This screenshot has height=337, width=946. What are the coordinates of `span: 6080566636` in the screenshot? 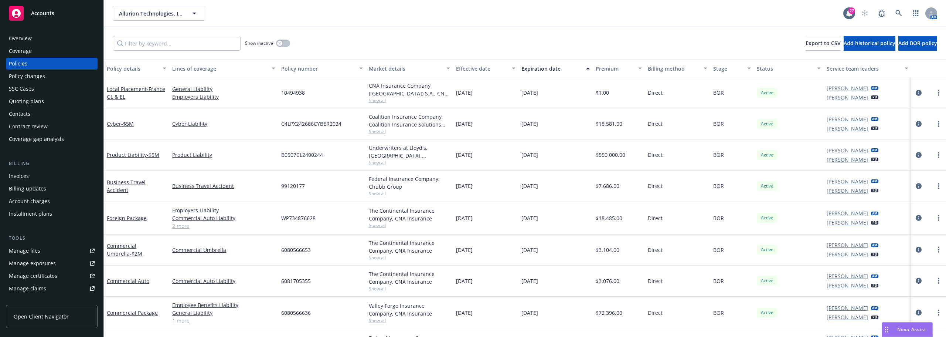 It's located at (296, 312).